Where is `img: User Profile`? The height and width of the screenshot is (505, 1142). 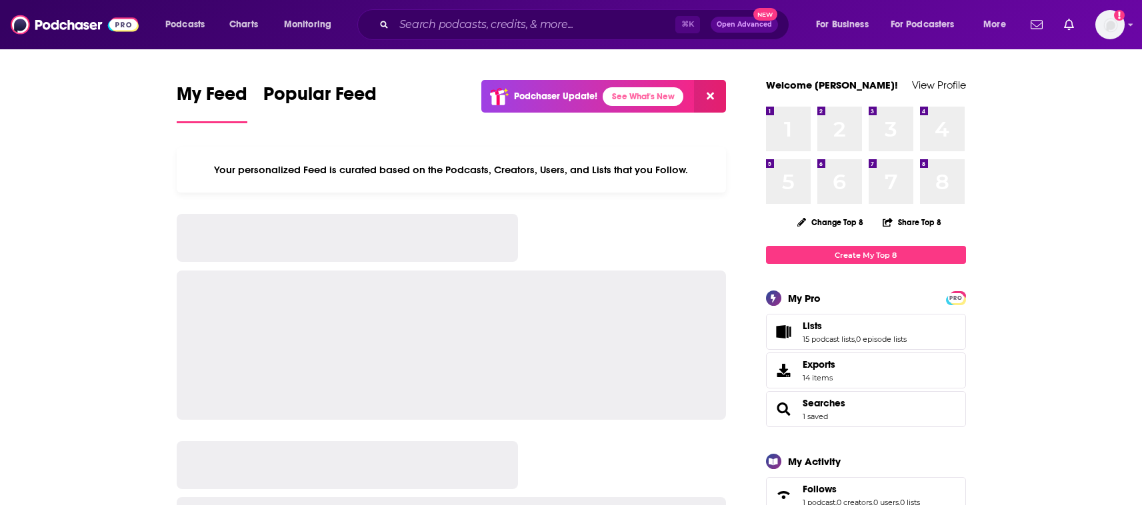
img: User Profile is located at coordinates (1110, 25).